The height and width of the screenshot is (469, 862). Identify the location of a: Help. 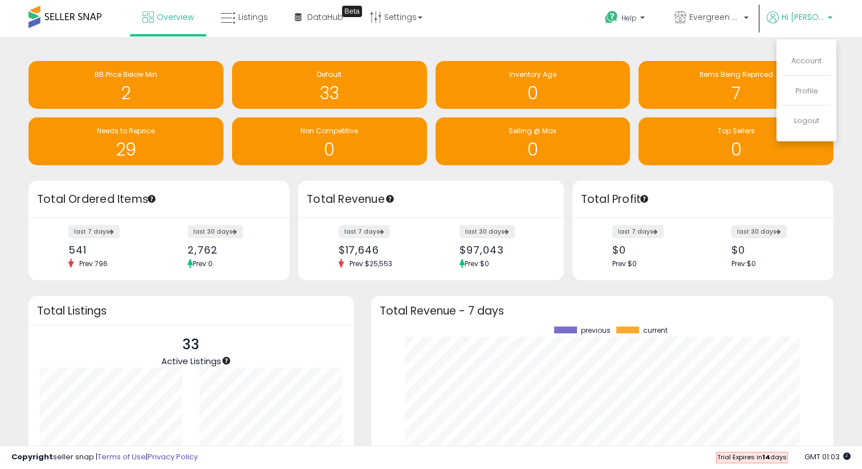
(626, 19).